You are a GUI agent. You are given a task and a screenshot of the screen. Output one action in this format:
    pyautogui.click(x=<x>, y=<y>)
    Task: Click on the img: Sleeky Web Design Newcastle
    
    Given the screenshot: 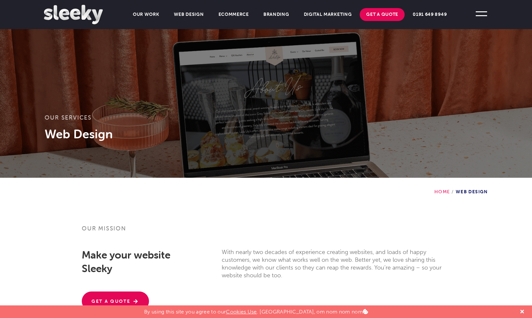 What is the action you would take?
    pyautogui.click(x=73, y=15)
    